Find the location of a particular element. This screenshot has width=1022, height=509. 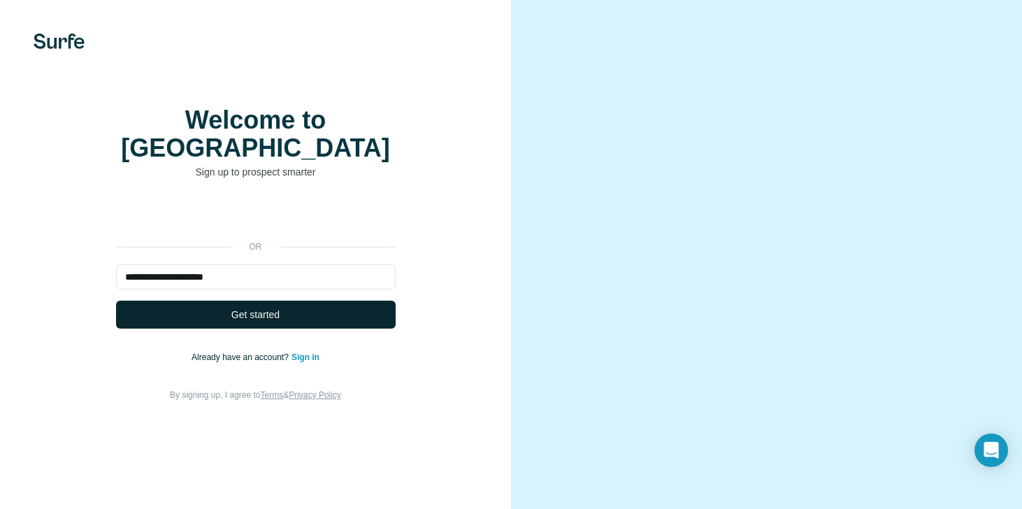

img: Surfe's logo is located at coordinates (59, 41).